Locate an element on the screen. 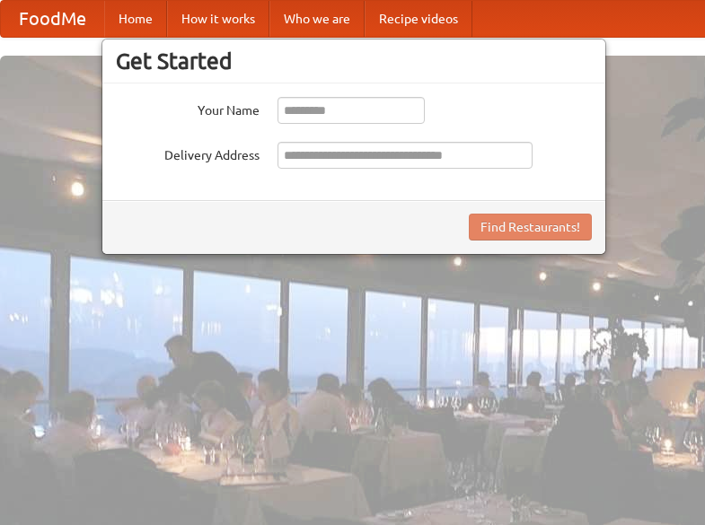 The image size is (705, 525). a: FoodMe is located at coordinates (52, 19).